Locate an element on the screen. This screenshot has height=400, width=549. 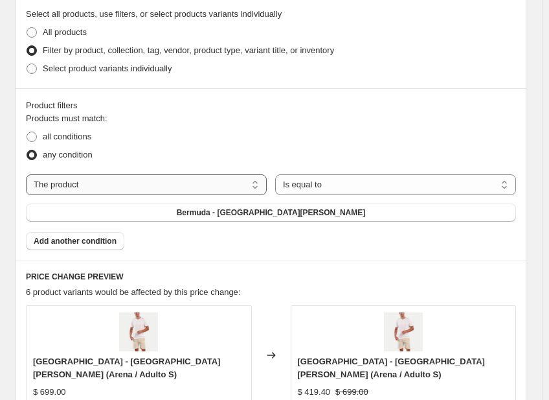
span: 6 product variants would be affected by this price change: is located at coordinates (133, 291).